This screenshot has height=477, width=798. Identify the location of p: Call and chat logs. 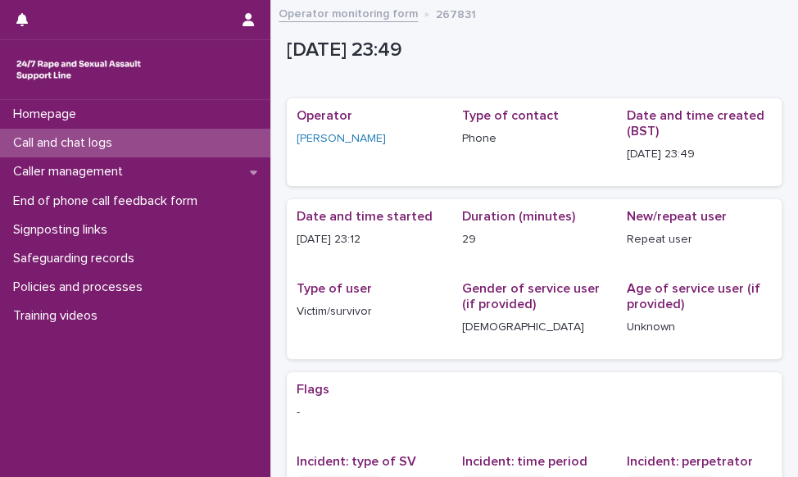
(66, 142).